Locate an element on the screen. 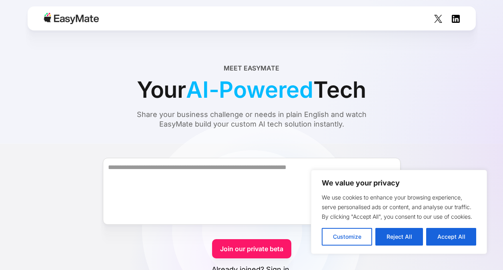  button: Reject All is located at coordinates (399, 237).